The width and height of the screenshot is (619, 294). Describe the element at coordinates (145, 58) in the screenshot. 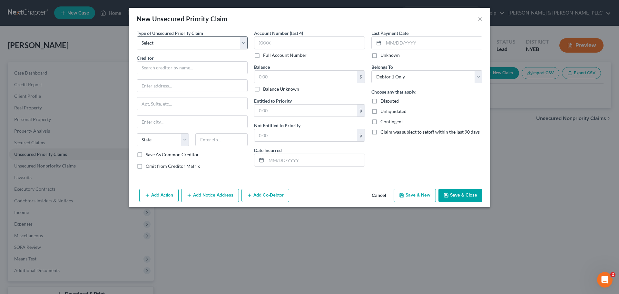

I see `span: Creditor` at that location.